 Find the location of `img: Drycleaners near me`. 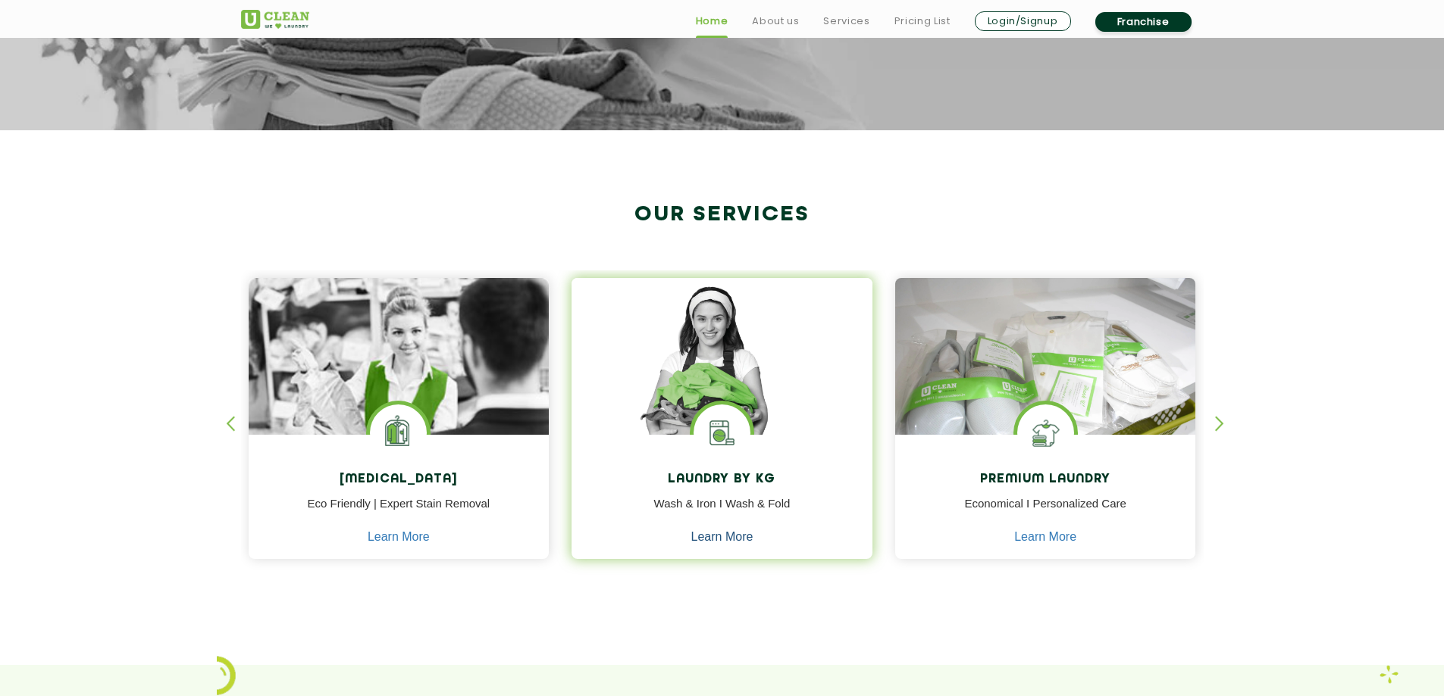

img: Drycleaners near me is located at coordinates (399, 399).